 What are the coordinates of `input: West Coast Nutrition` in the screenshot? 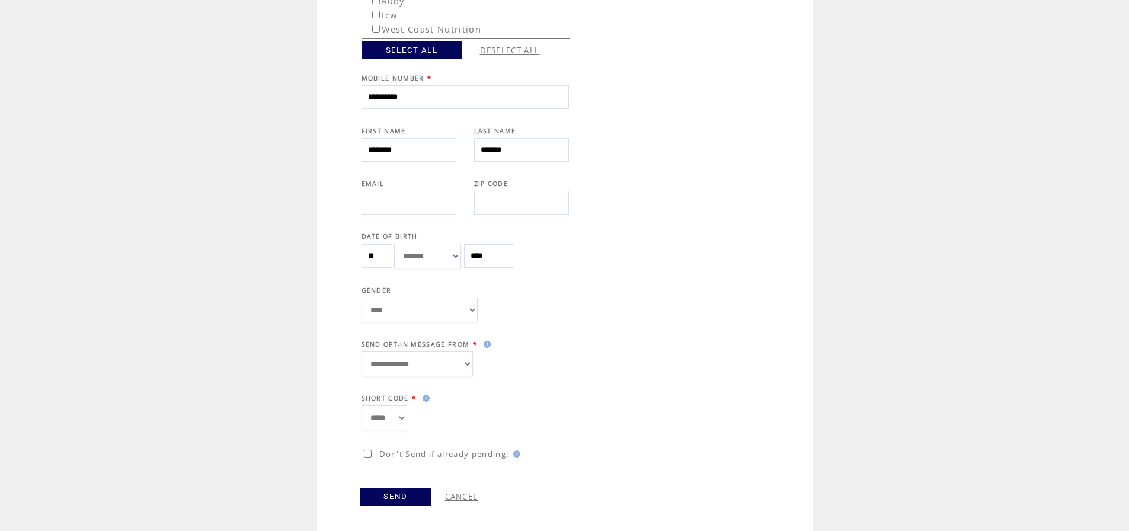 It's located at (376, 28).